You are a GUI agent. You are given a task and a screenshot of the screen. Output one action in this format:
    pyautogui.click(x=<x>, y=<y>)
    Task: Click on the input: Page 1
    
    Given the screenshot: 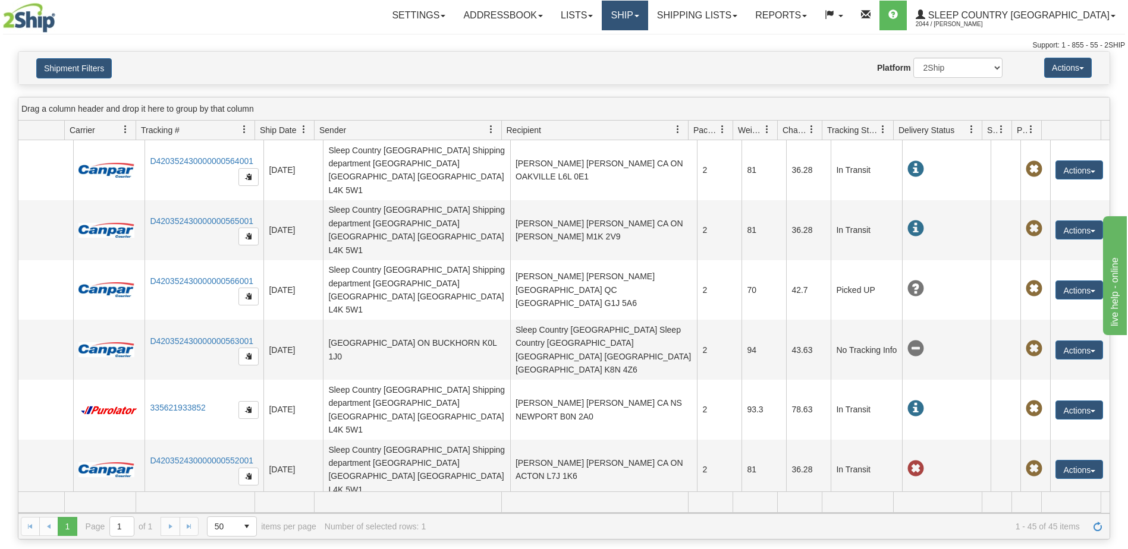 What is the action you would take?
    pyautogui.click(x=122, y=527)
    